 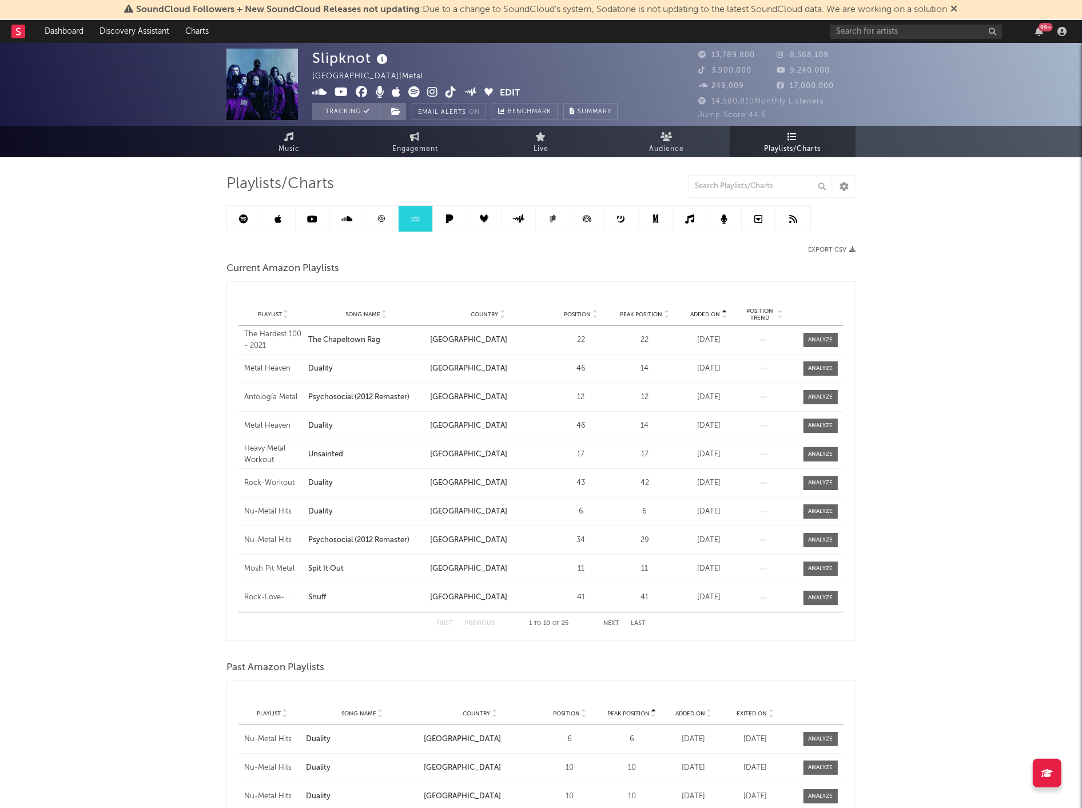 What do you see at coordinates (273, 598) in the screenshot?
I see `div: Rock-Love-Songs` at bounding box center [273, 598].